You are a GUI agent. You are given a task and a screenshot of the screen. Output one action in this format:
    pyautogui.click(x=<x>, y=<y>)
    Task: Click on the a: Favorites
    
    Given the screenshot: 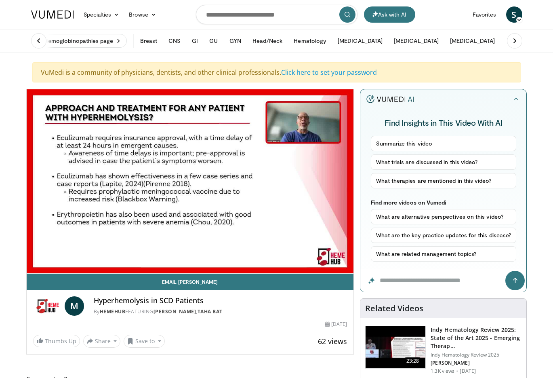 What is the action you would take?
    pyautogui.click(x=484, y=15)
    